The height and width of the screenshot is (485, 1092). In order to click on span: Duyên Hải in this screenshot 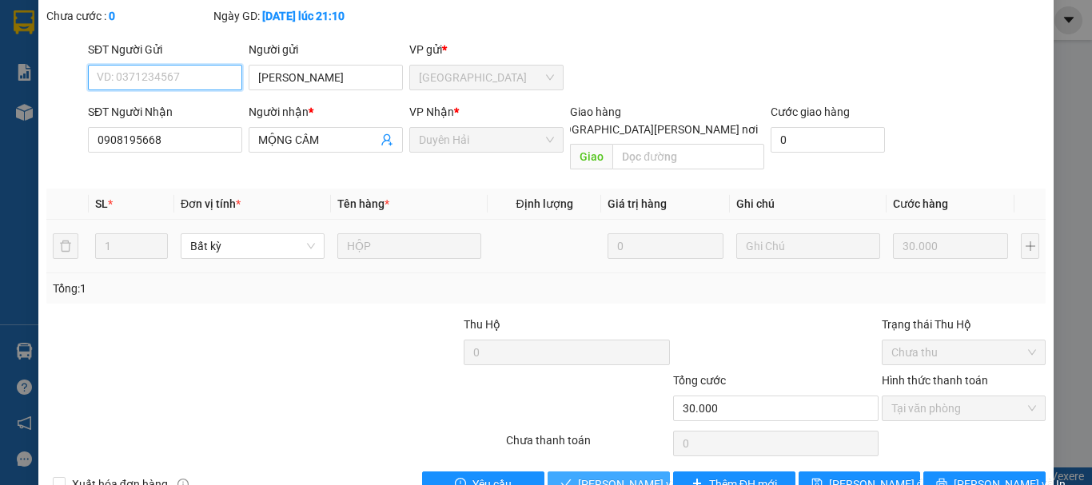, I will do `click(486, 140)`.